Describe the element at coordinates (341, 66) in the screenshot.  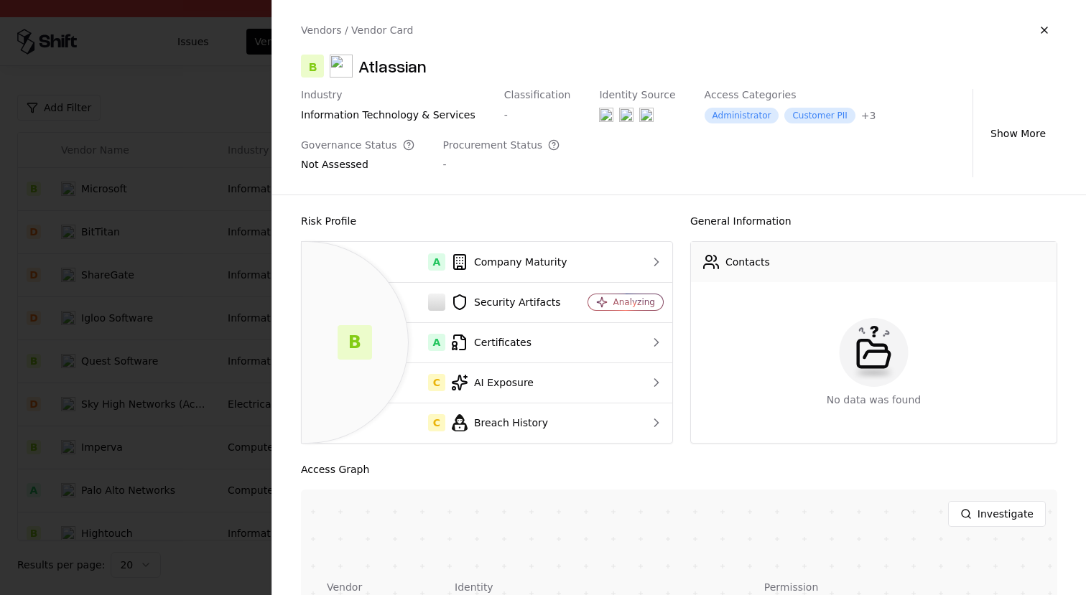
I see `img: Atlassian` at that location.